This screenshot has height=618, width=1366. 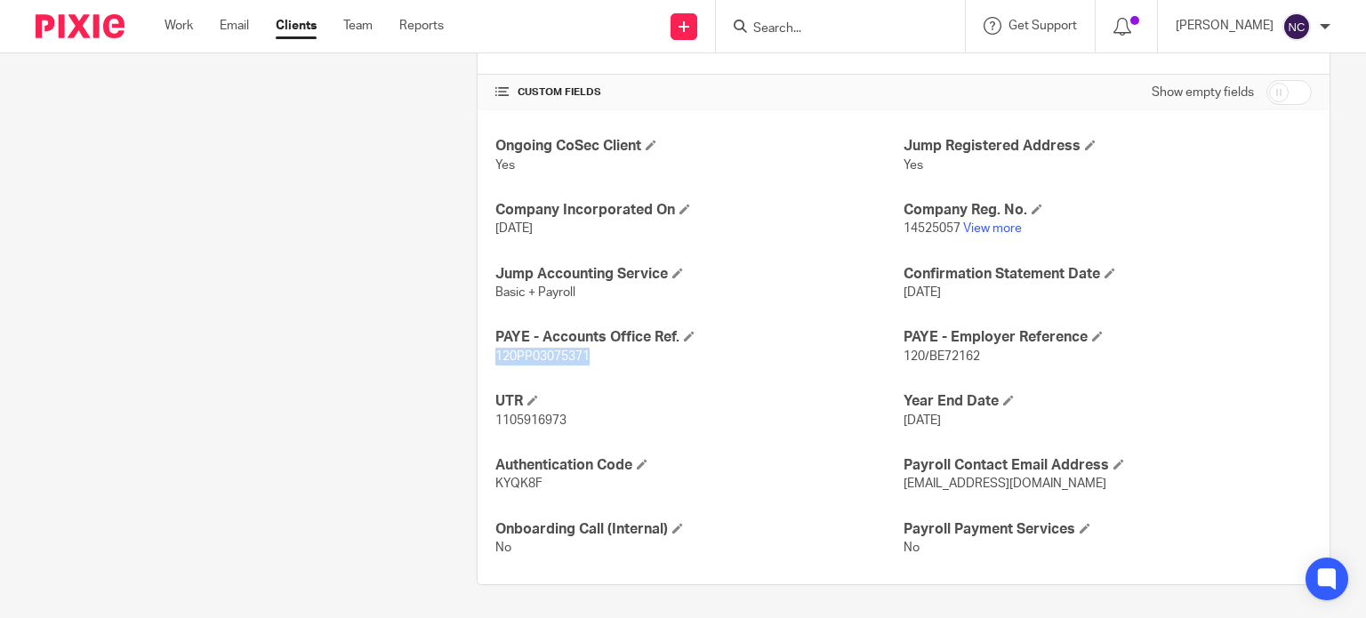 What do you see at coordinates (699, 93) in the screenshot?
I see `h4: CUSTOM FIELDS` at bounding box center [699, 93].